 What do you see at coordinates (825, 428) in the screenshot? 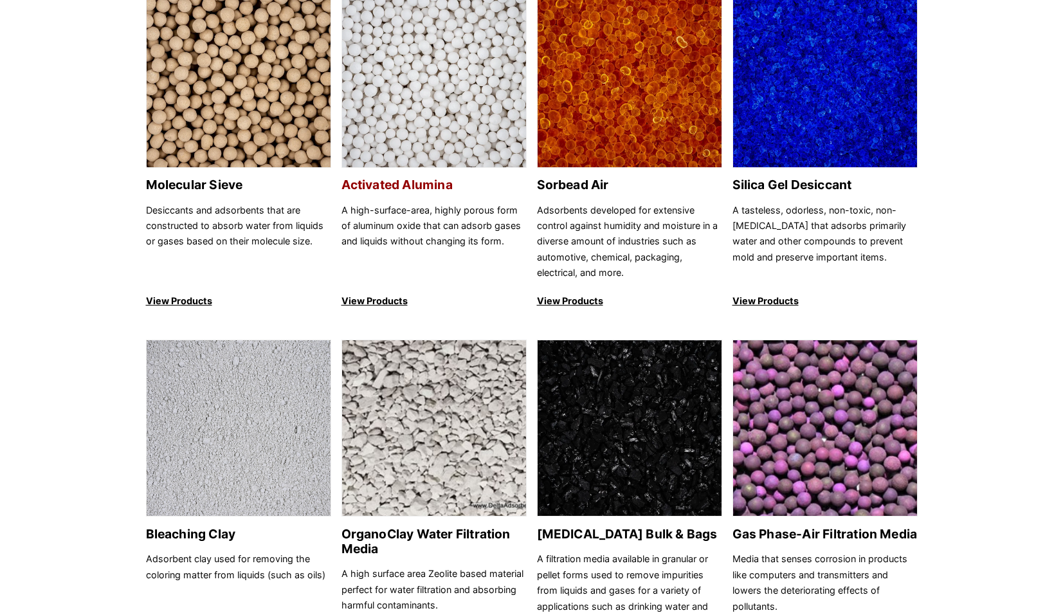
I see `img: Gas Phase-Air Filtration Media` at bounding box center [825, 428].